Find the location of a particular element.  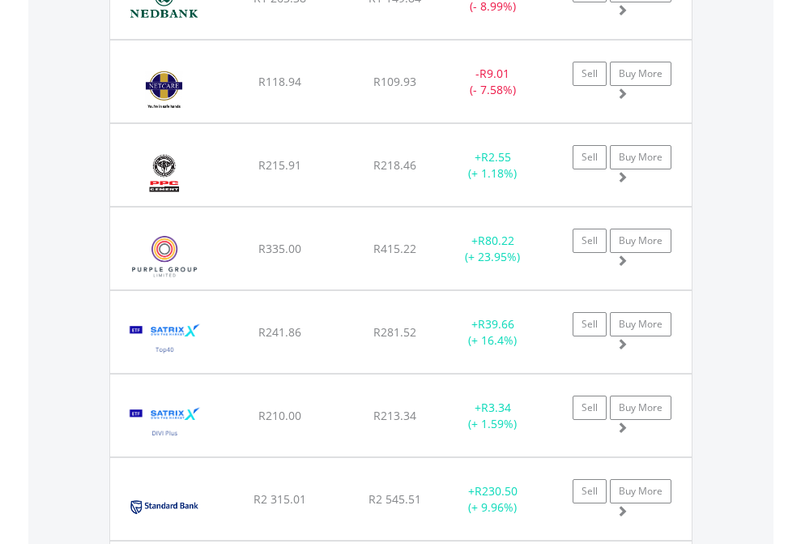

img: EQU.ZA.NTC.png is located at coordinates (164, 89).